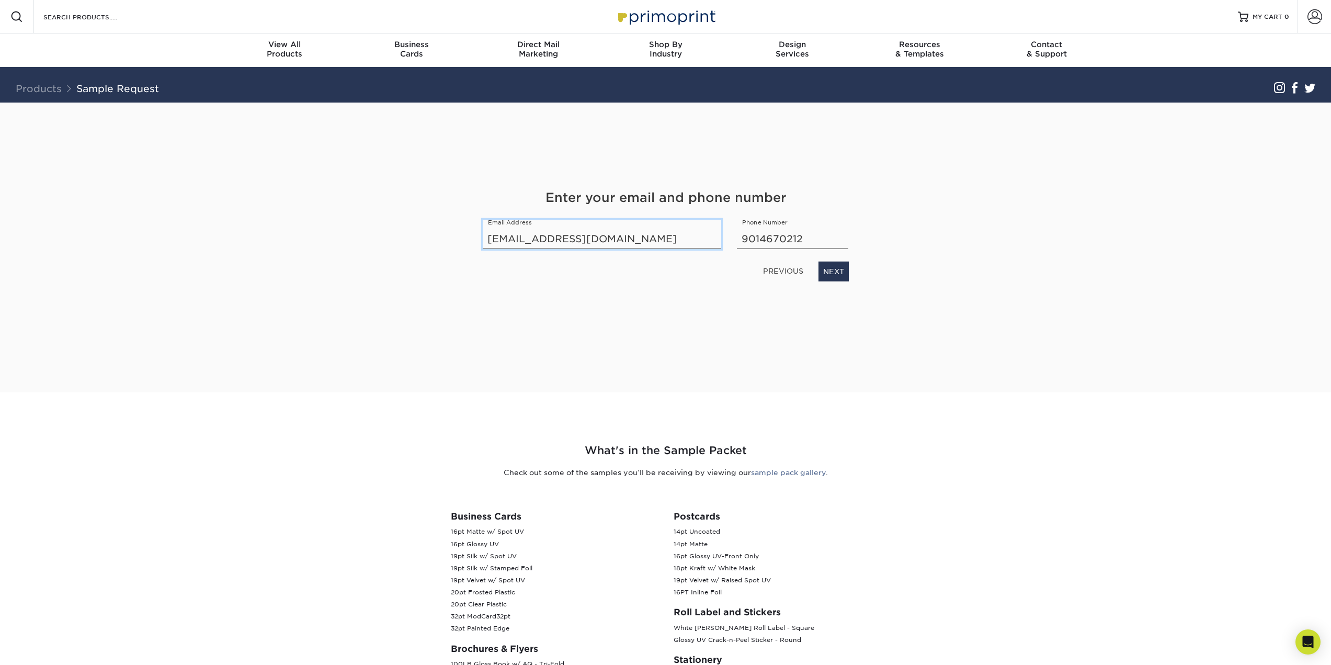 The image size is (1331, 665). What do you see at coordinates (666, 16) in the screenshot?
I see `img: Primoprint` at bounding box center [666, 16].